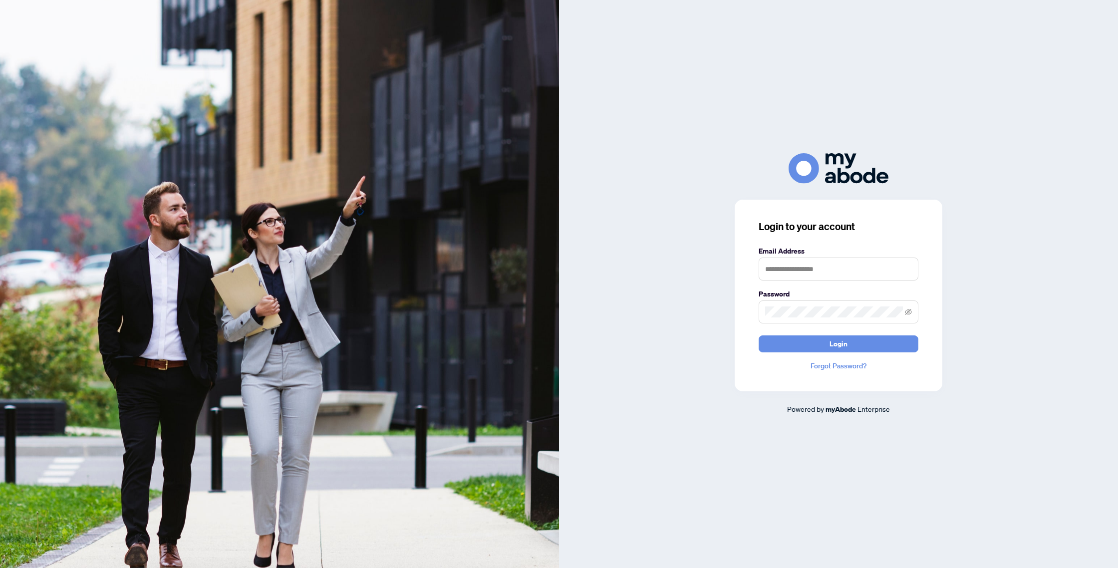  What do you see at coordinates (839, 227) in the screenshot?
I see `h3: Login to your account` at bounding box center [839, 227].